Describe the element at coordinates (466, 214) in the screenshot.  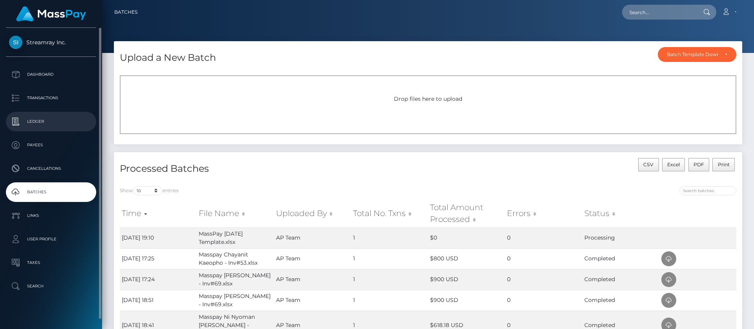
I see `th: Total Amount Processed: activate to sort column ascending` at that location.